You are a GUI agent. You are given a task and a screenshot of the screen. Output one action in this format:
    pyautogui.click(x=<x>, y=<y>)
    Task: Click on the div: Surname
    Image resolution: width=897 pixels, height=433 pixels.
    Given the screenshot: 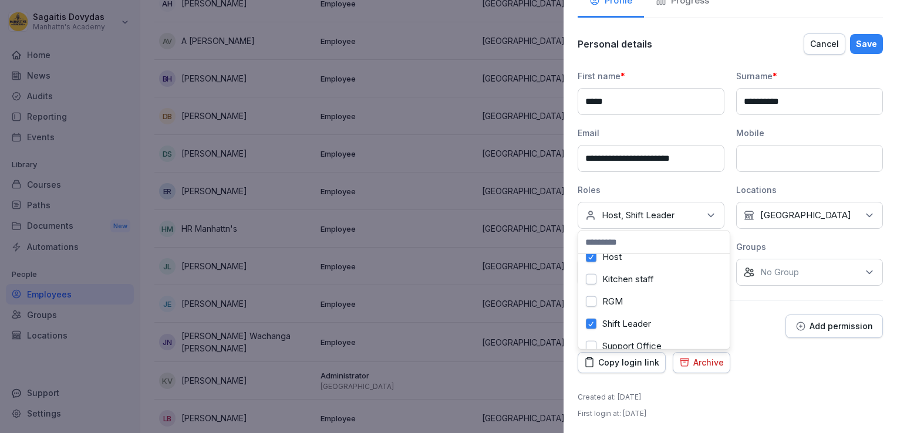 What is the action you would take?
    pyautogui.click(x=809, y=76)
    